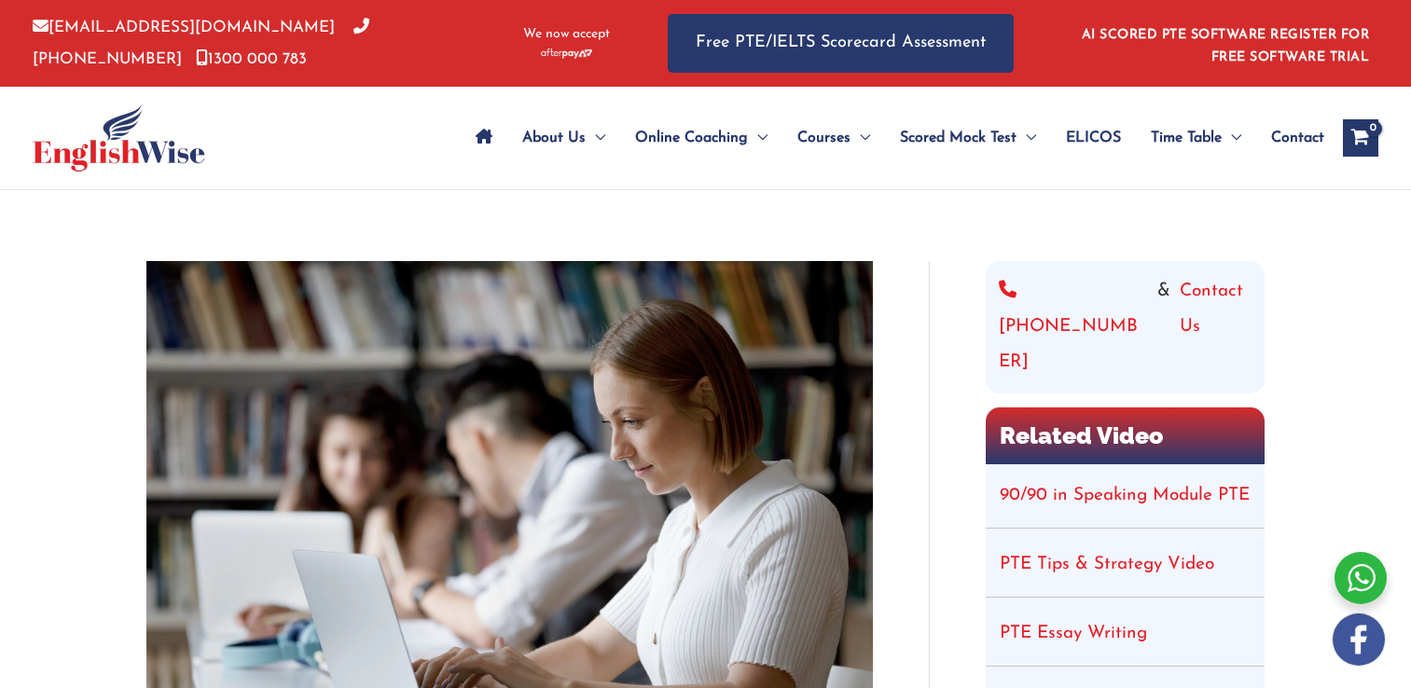 The height and width of the screenshot is (688, 1411). I want to click on a: CoursesMenu Toggle, so click(833, 138).